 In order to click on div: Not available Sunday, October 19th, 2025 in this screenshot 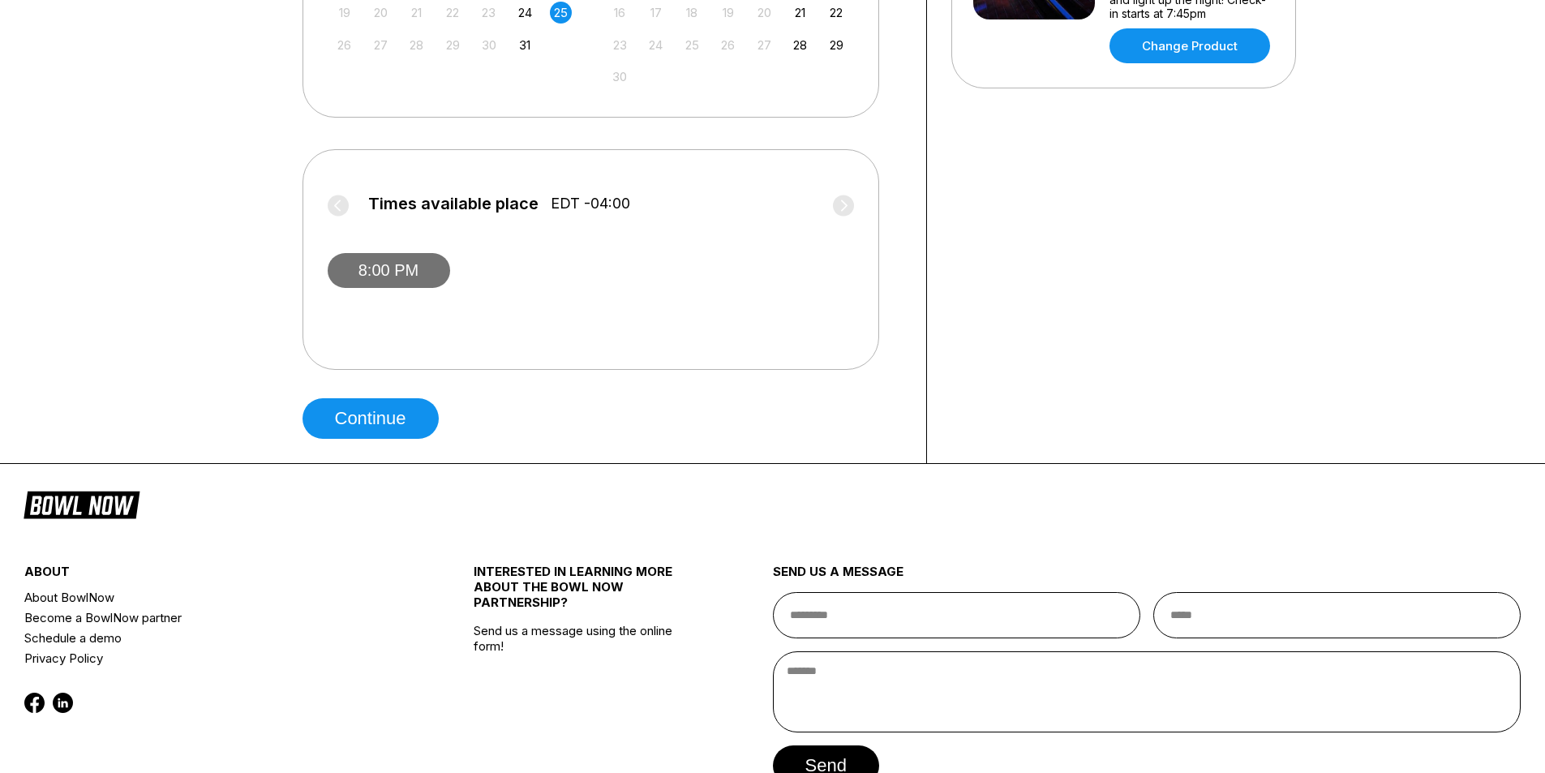, I will do `click(344, 12)`.